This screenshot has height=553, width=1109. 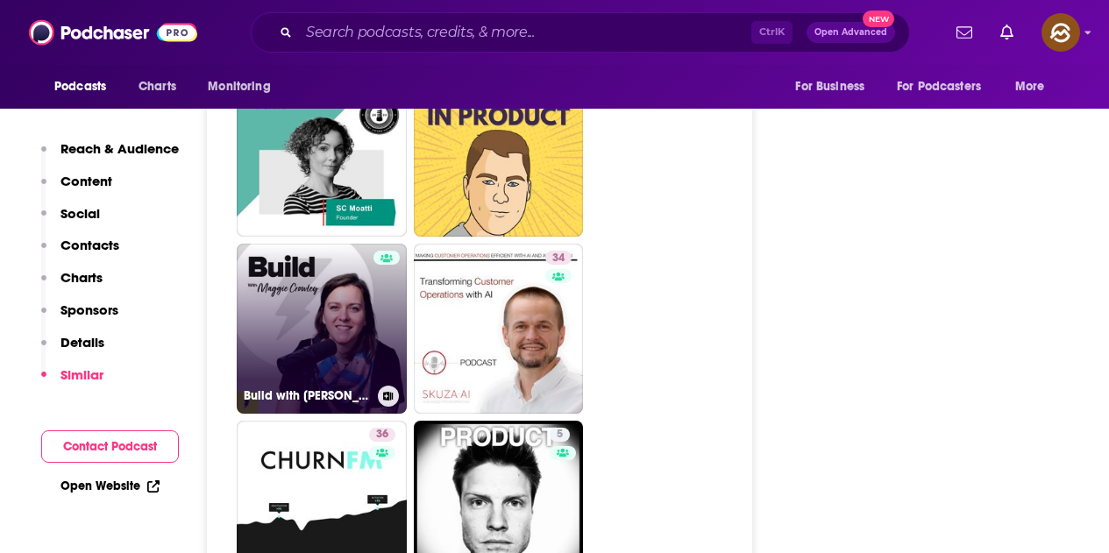 I want to click on a: 36, so click(x=382, y=435).